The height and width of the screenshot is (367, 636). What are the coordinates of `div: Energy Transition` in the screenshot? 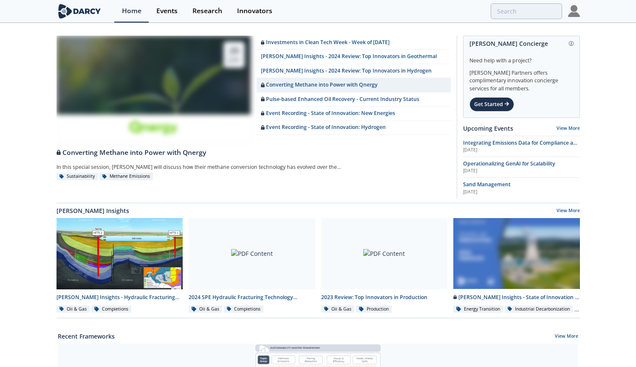 It's located at (478, 310).